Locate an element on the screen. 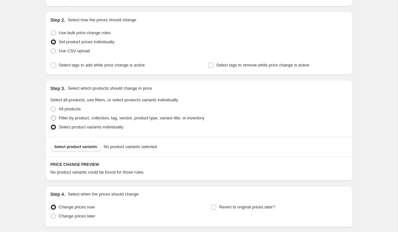 The height and width of the screenshot is (232, 398). span: Select product variants is located at coordinates (76, 147).